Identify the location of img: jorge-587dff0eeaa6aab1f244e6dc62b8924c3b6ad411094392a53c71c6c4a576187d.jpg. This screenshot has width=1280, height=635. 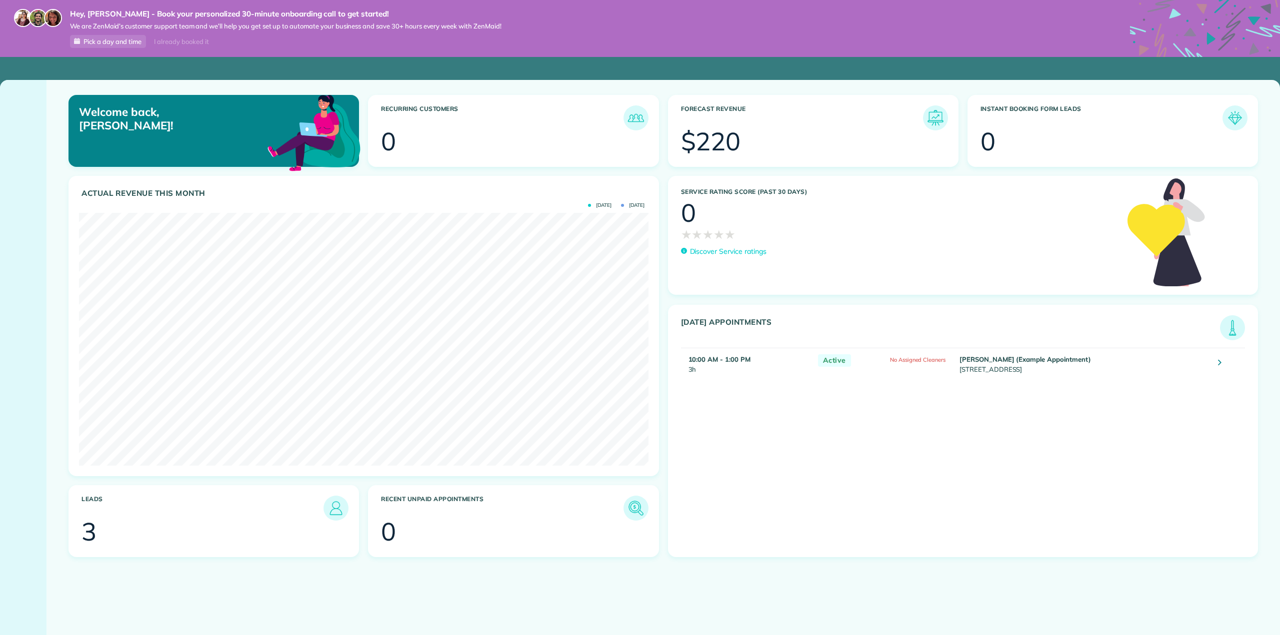
(38, 18).